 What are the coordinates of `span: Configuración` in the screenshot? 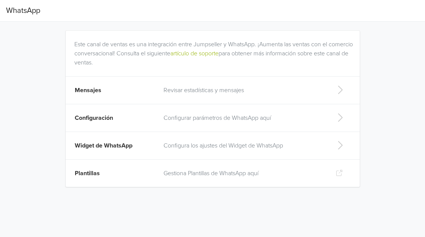 It's located at (94, 118).